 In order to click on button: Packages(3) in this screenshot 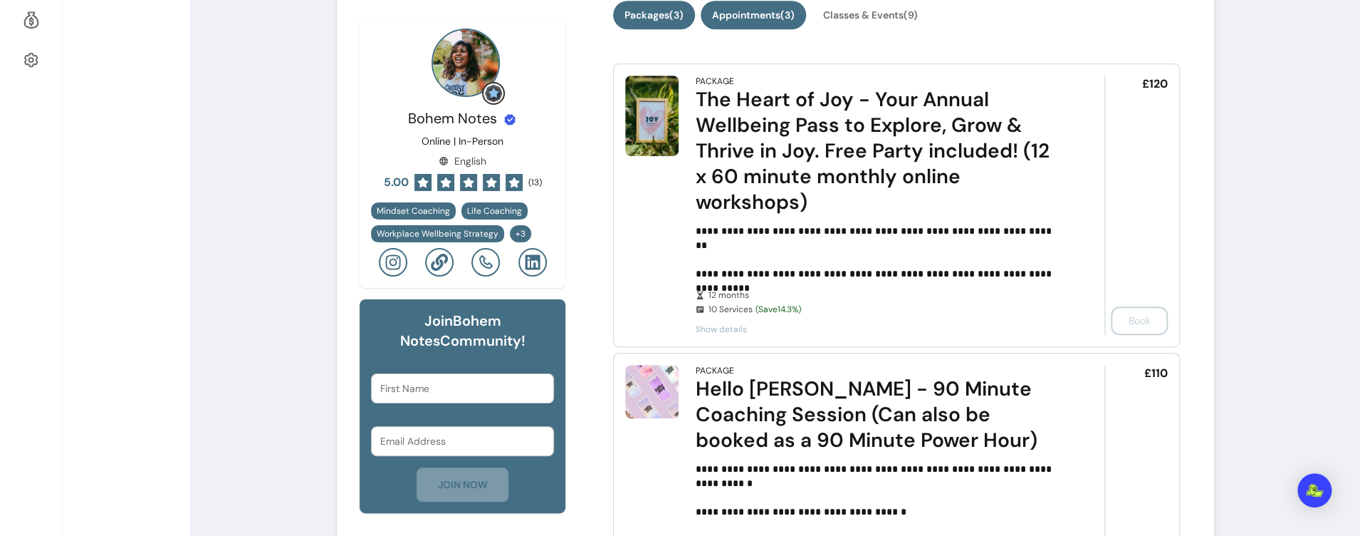, I will do `click(654, 15)`.